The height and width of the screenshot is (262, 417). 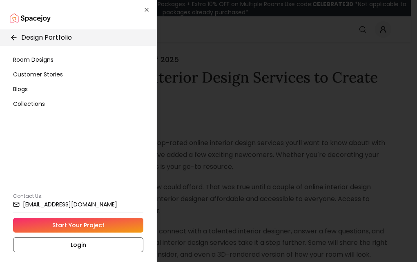 I want to click on span: Collections, so click(x=29, y=104).